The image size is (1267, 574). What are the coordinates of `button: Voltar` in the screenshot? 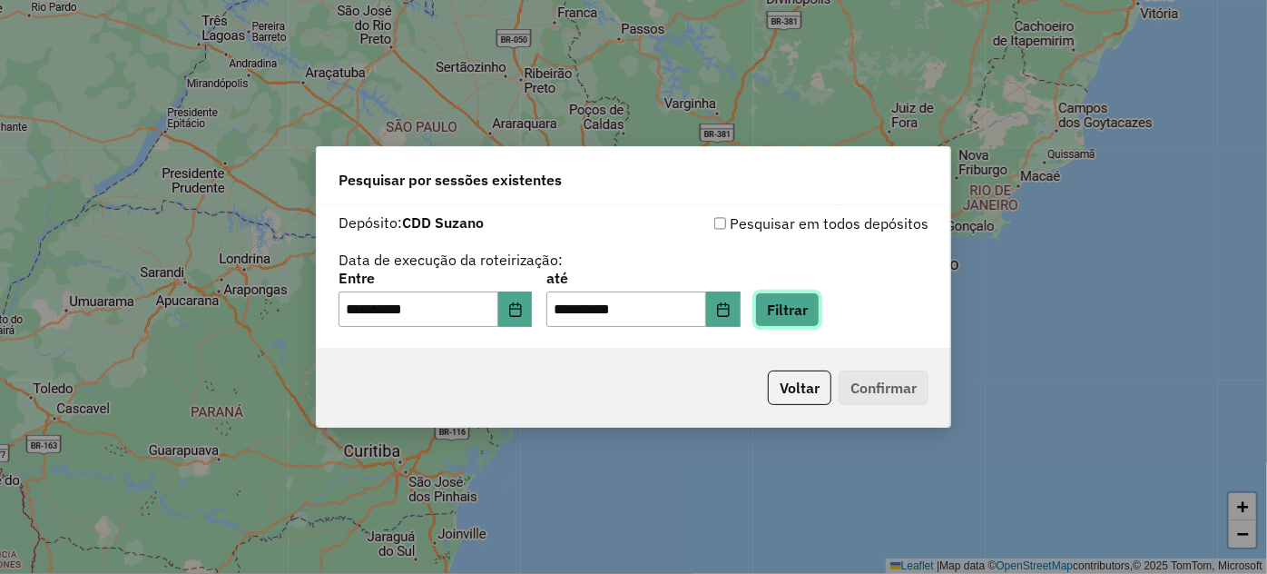 It's located at (800, 388).